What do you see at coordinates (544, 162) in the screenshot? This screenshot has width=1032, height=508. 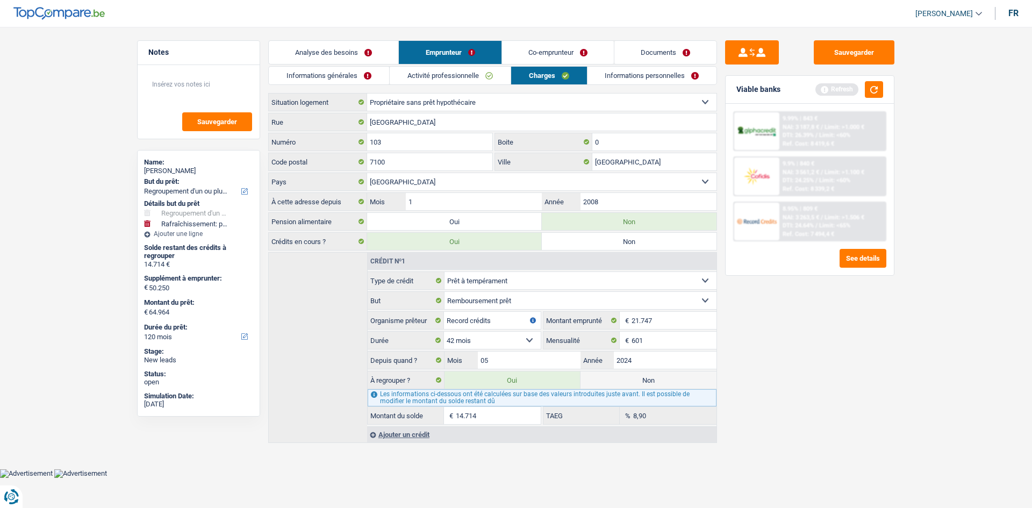 I see `label: Ville` at bounding box center [544, 162].